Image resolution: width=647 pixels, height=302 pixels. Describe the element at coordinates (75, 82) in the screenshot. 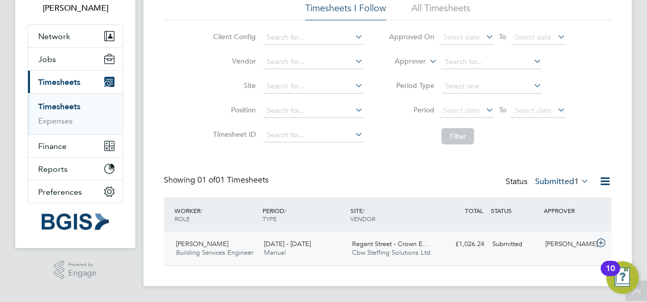

I see `button: Timesheets` at that location.